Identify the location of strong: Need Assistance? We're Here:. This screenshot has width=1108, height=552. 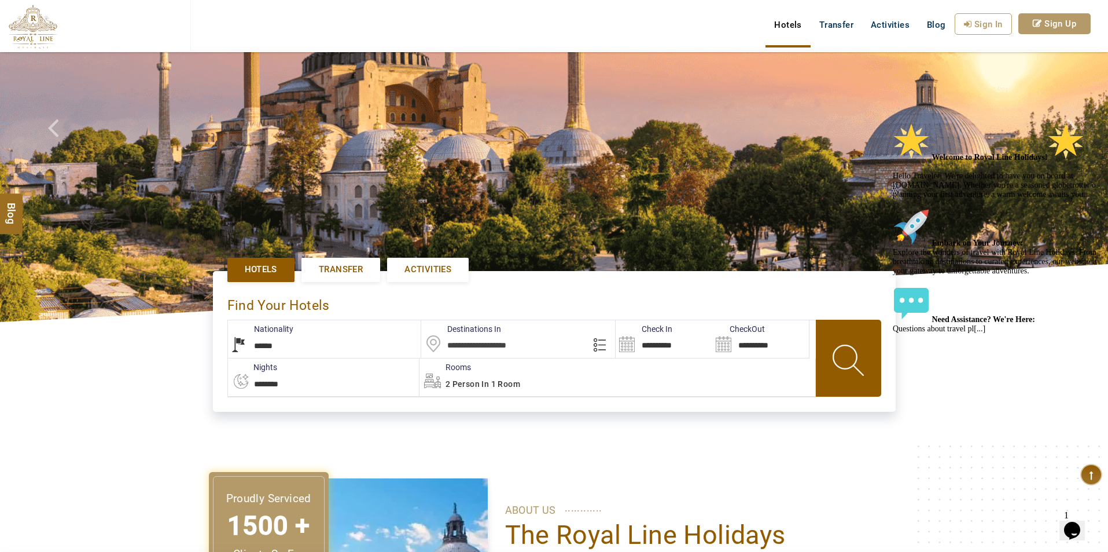
(96, 201).